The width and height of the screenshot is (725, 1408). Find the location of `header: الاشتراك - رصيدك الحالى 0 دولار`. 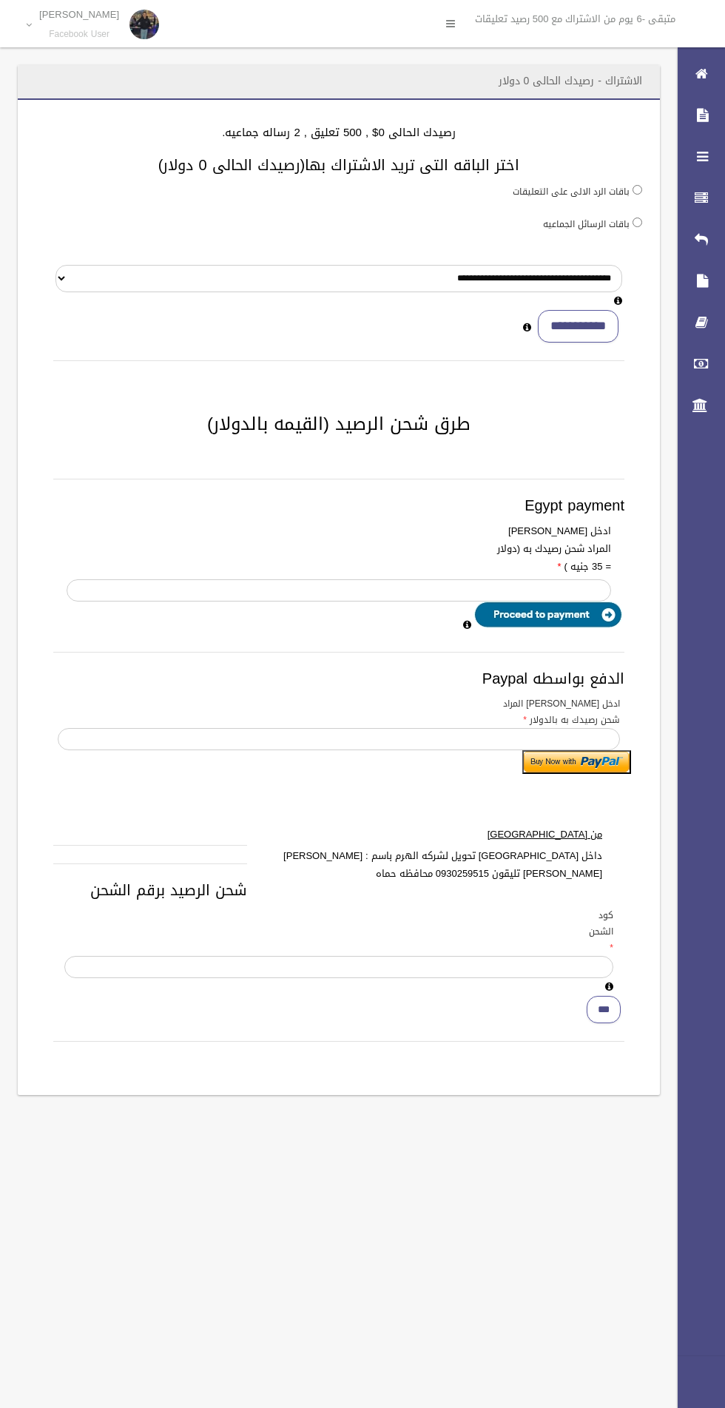

header: الاشتراك - رصيدك الحالى 0 دولار is located at coordinates (571, 81).